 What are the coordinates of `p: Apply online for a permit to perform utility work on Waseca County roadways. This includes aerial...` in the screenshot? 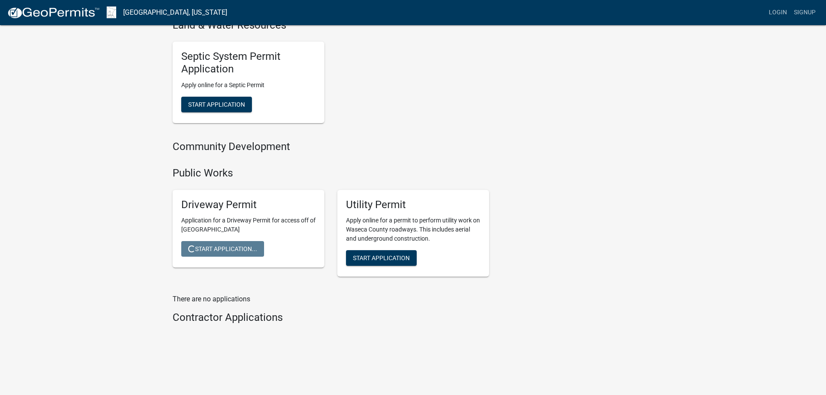 It's located at (413, 229).